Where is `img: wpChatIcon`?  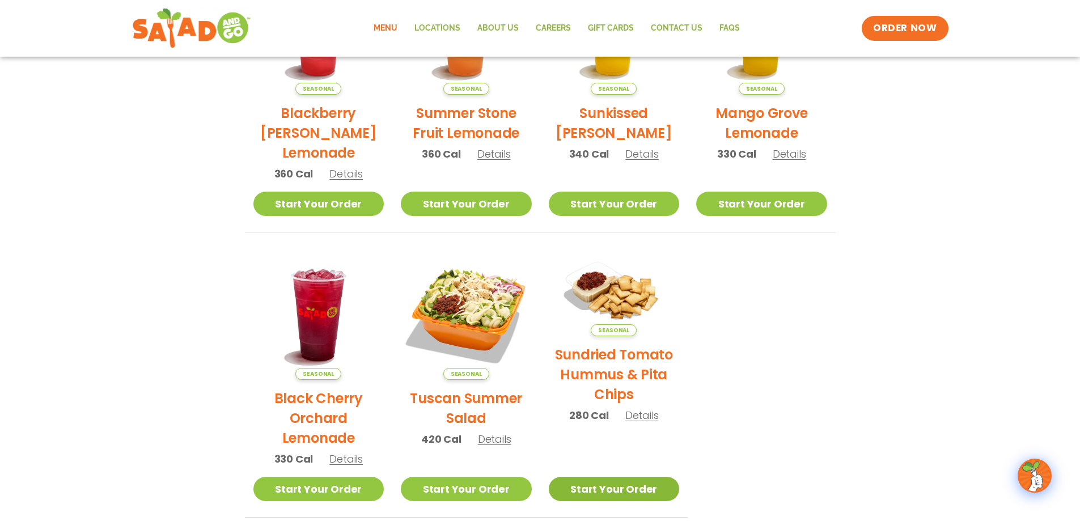 img: wpChatIcon is located at coordinates (1035, 476).